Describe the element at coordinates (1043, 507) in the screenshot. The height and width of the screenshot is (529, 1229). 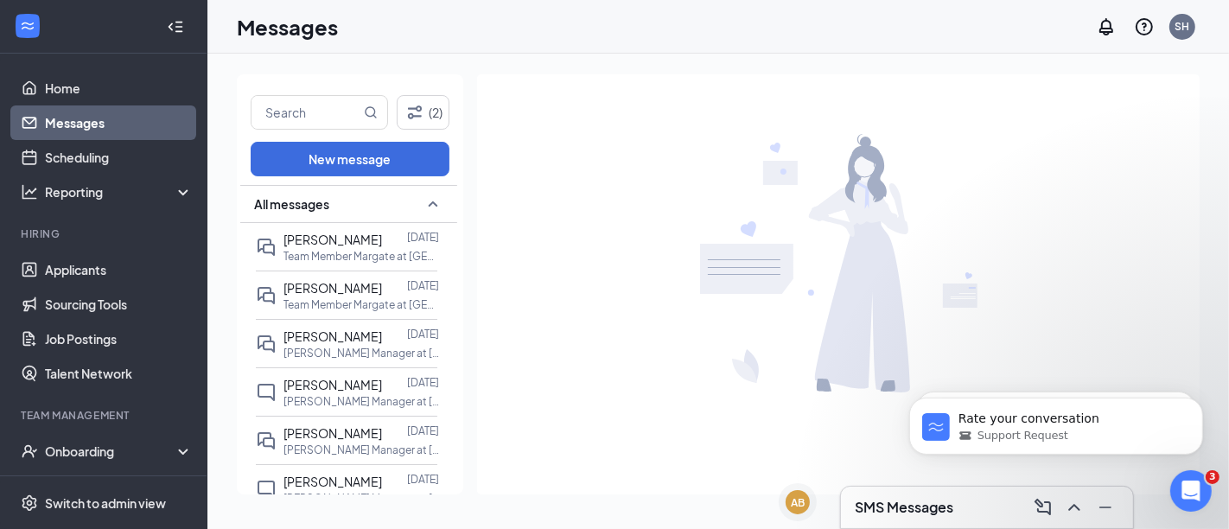
I see `button: ComposeMessage` at that location.